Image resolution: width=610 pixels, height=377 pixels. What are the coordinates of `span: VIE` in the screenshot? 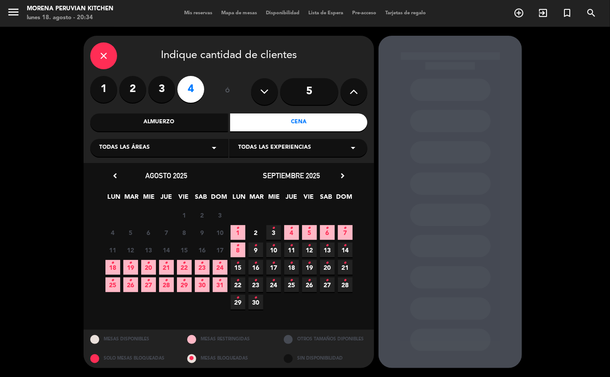 It's located at (184, 199).